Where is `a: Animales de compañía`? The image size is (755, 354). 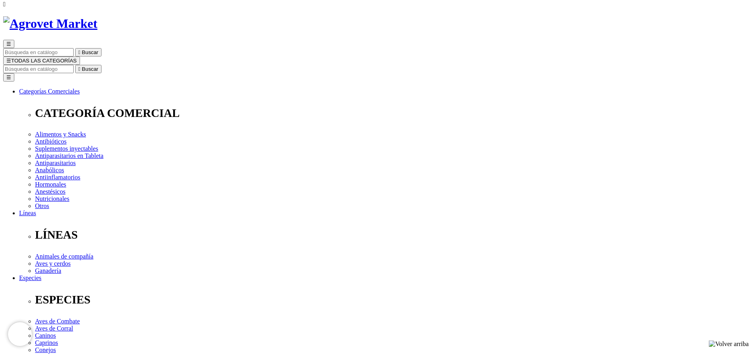
a: Animales de compañía is located at coordinates (64, 256).